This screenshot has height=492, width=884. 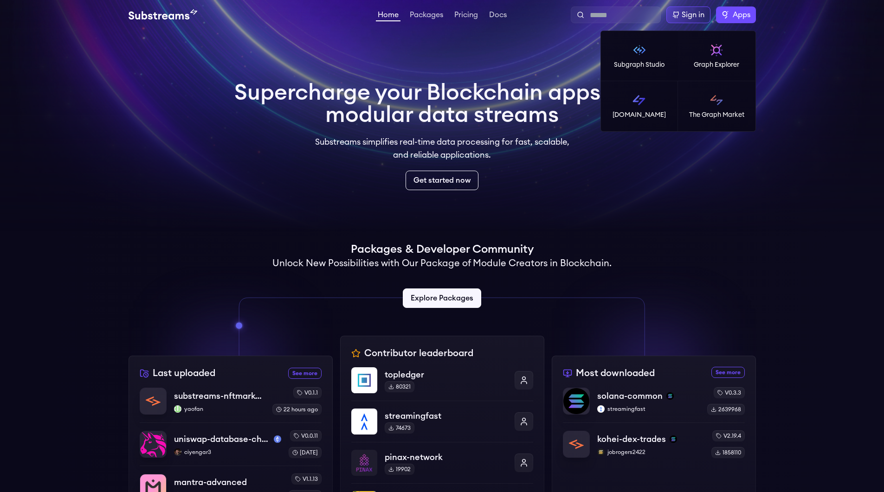 What do you see at coordinates (729, 393) in the screenshot?
I see `div: v0.3.3` at bounding box center [729, 393].